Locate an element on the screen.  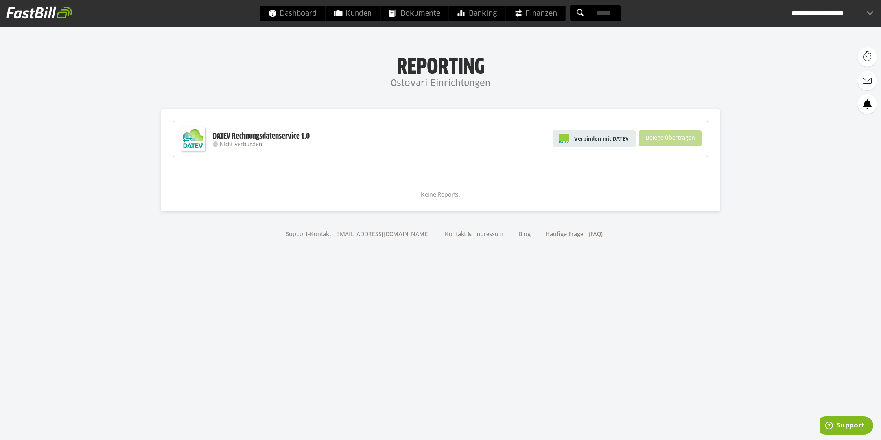
span: Dashboard is located at coordinates (293, 13).